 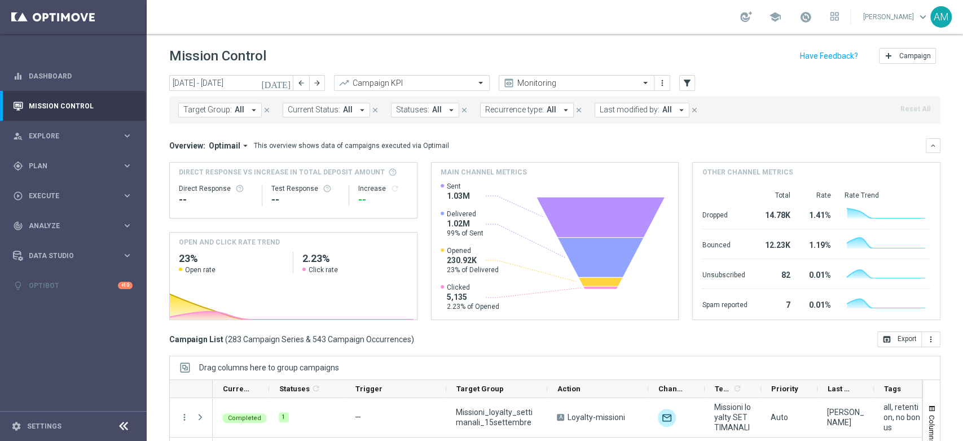 What do you see at coordinates (73, 285) in the screenshot?
I see `button: lightbulb Optibot +10` at bounding box center [73, 285].